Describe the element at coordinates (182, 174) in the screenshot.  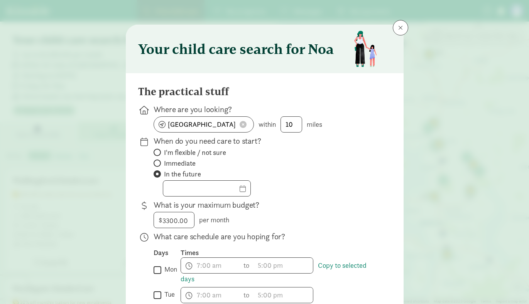
I see `span: In the future` at that location.